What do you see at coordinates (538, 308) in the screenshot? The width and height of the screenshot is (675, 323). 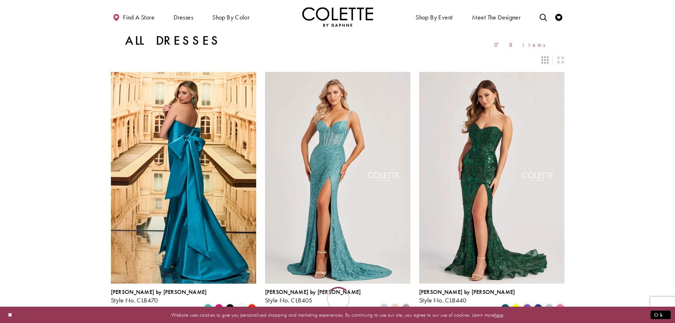 I see `i: Navy Blue` at bounding box center [538, 308].